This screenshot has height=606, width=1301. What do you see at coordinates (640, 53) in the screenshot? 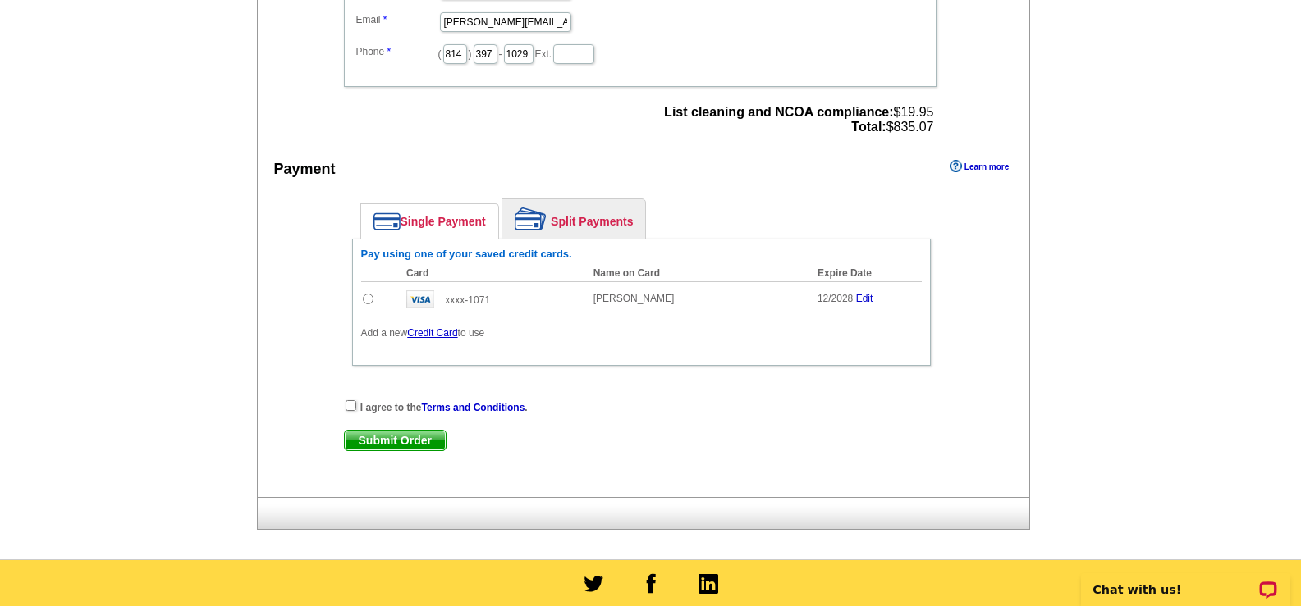
I see `dd: ( ) - Ext.` at bounding box center [640, 53].